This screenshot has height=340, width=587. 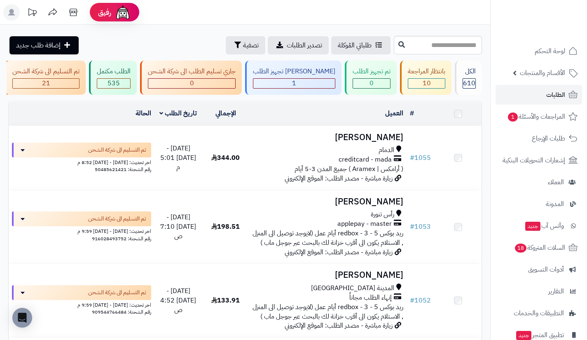 What do you see at coordinates (539, 313) in the screenshot?
I see `a: التطبيقات والخدمات` at bounding box center [539, 313].